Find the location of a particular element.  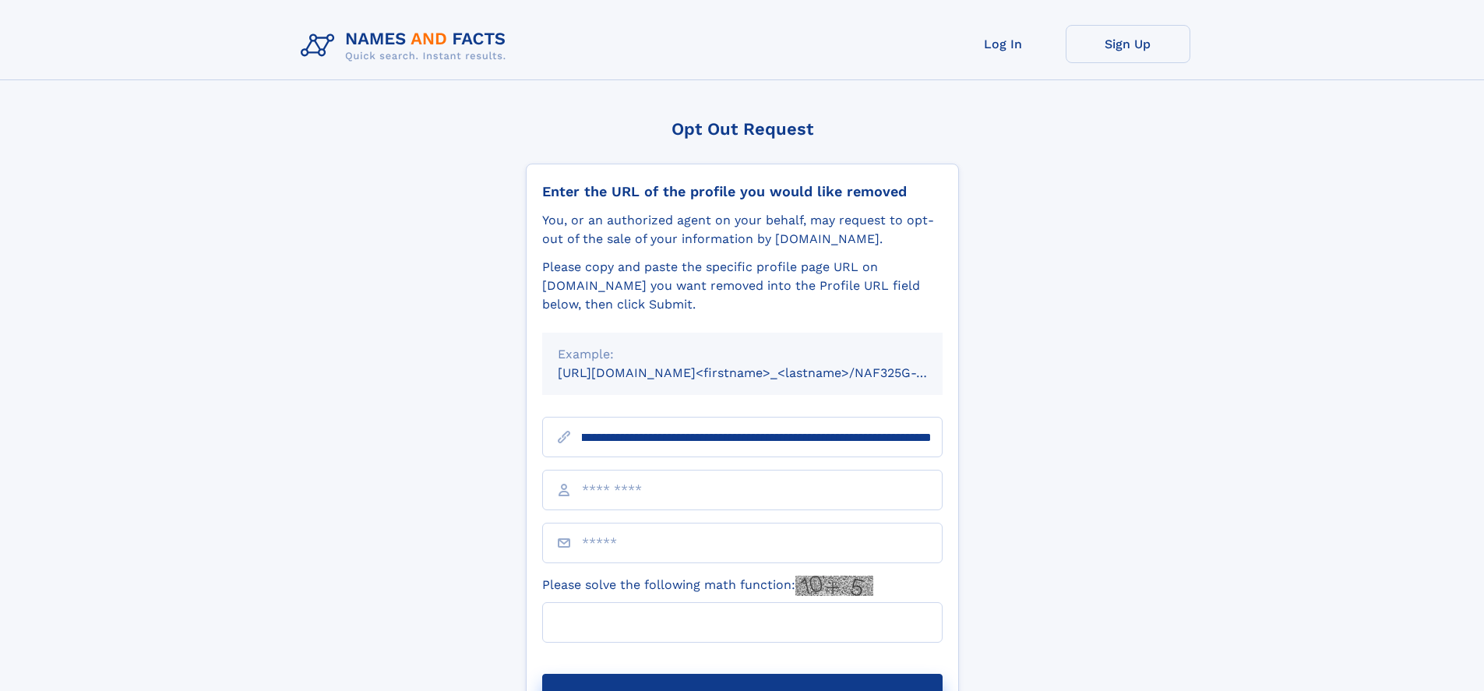

img: Logo Names and Facts is located at coordinates (407, 46).